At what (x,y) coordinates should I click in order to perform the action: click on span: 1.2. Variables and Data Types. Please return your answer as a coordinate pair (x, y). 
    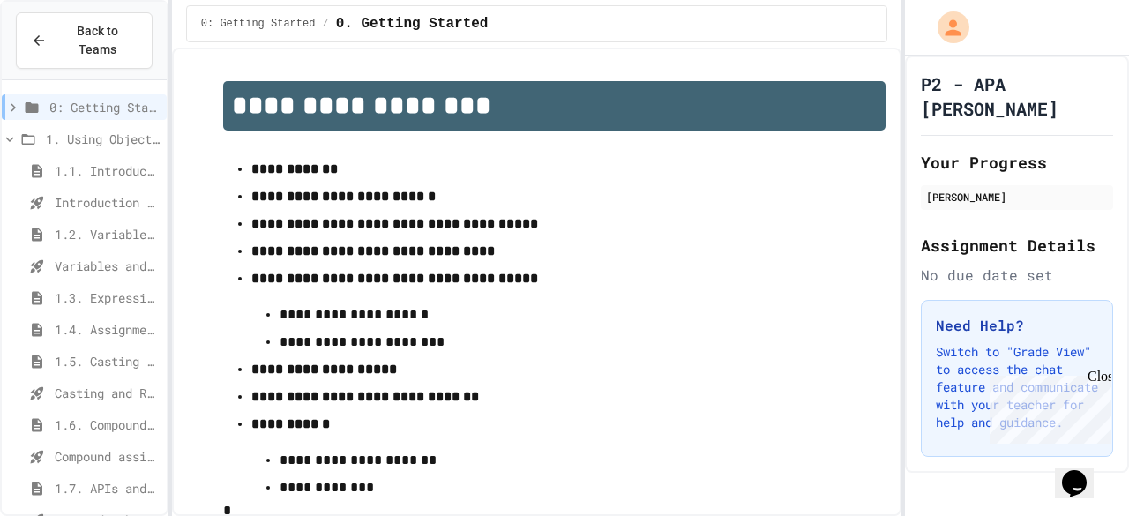
    Looking at the image, I should click on (107, 234).